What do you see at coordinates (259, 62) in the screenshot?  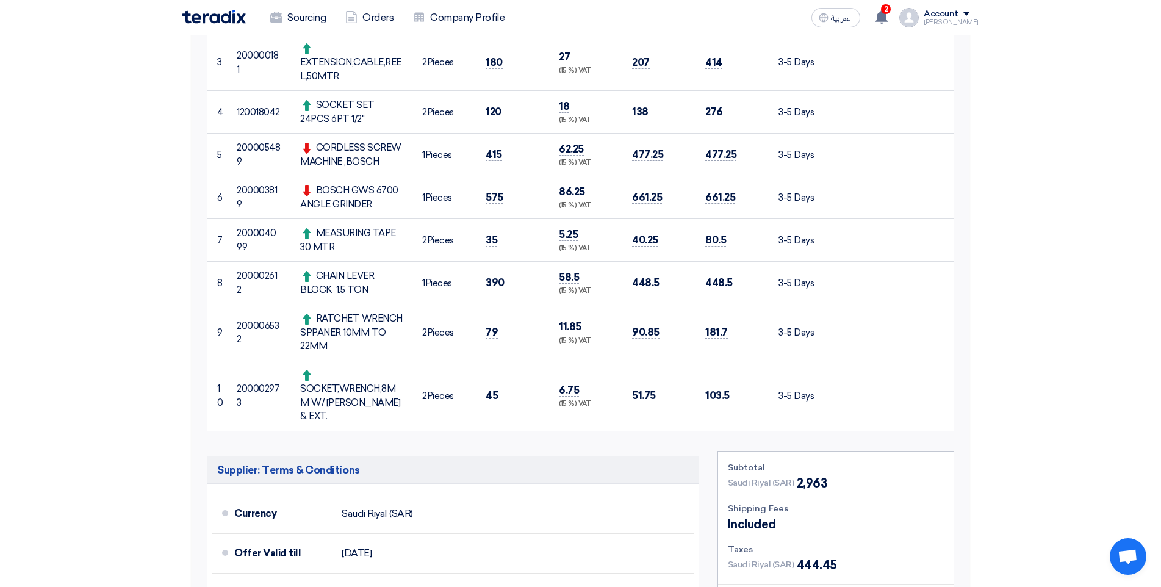 I see `td: 200000181` at bounding box center [259, 62].